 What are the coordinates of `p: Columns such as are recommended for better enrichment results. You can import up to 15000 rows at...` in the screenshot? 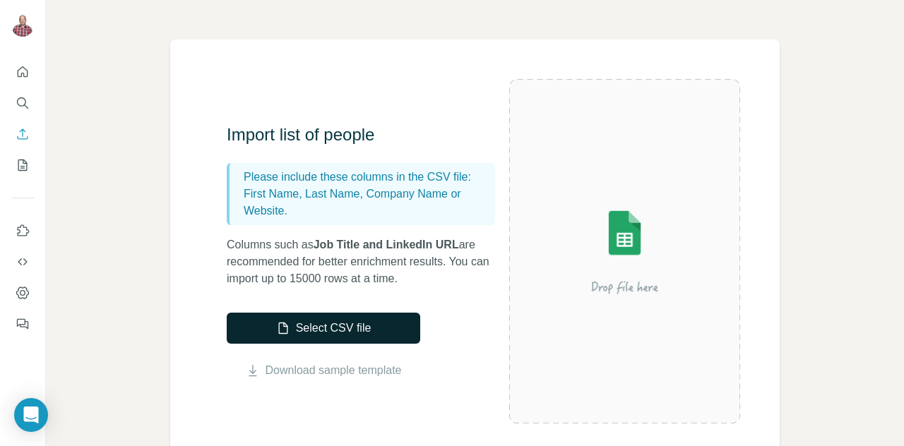 It's located at (368, 262).